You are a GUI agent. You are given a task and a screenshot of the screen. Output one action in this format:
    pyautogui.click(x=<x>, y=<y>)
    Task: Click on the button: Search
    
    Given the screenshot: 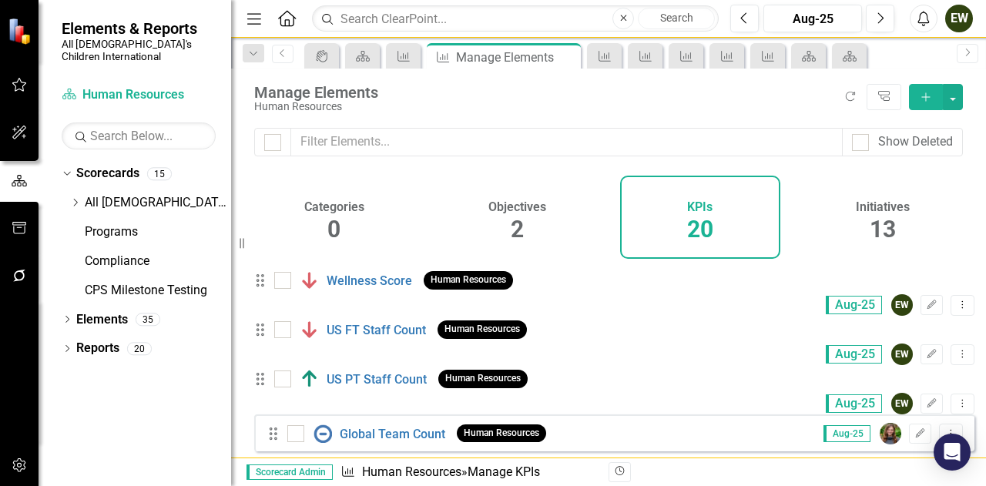 What is the action you would take?
    pyautogui.click(x=677, y=18)
    